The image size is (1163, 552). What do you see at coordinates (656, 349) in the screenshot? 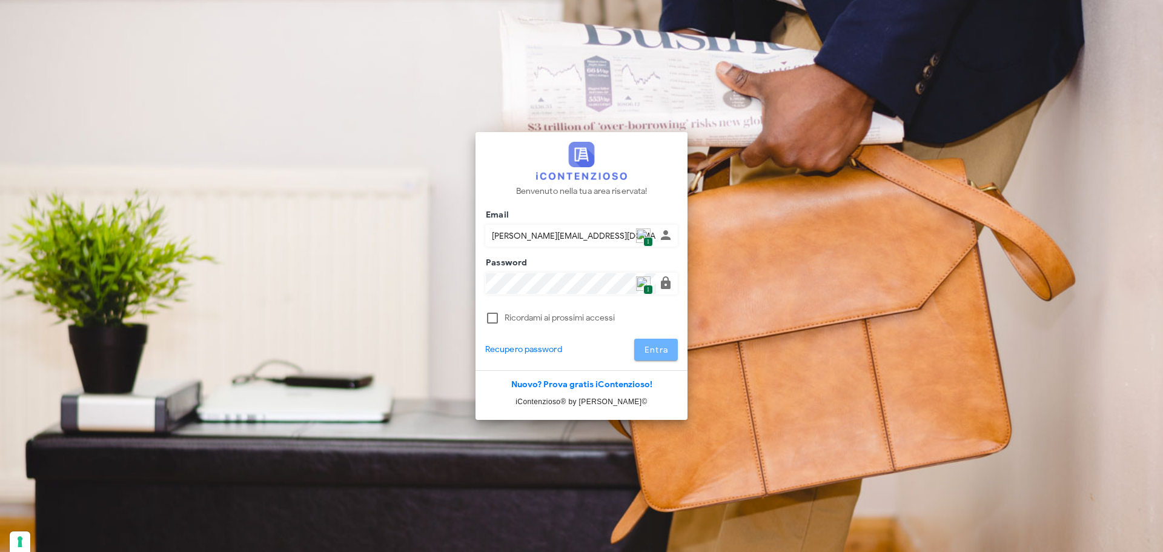
I see `button: Entra` at bounding box center [656, 349].